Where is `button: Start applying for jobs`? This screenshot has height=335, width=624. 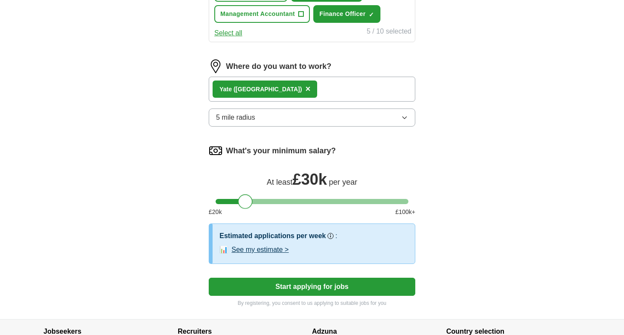
button: Start applying for jobs is located at coordinates (312, 287).